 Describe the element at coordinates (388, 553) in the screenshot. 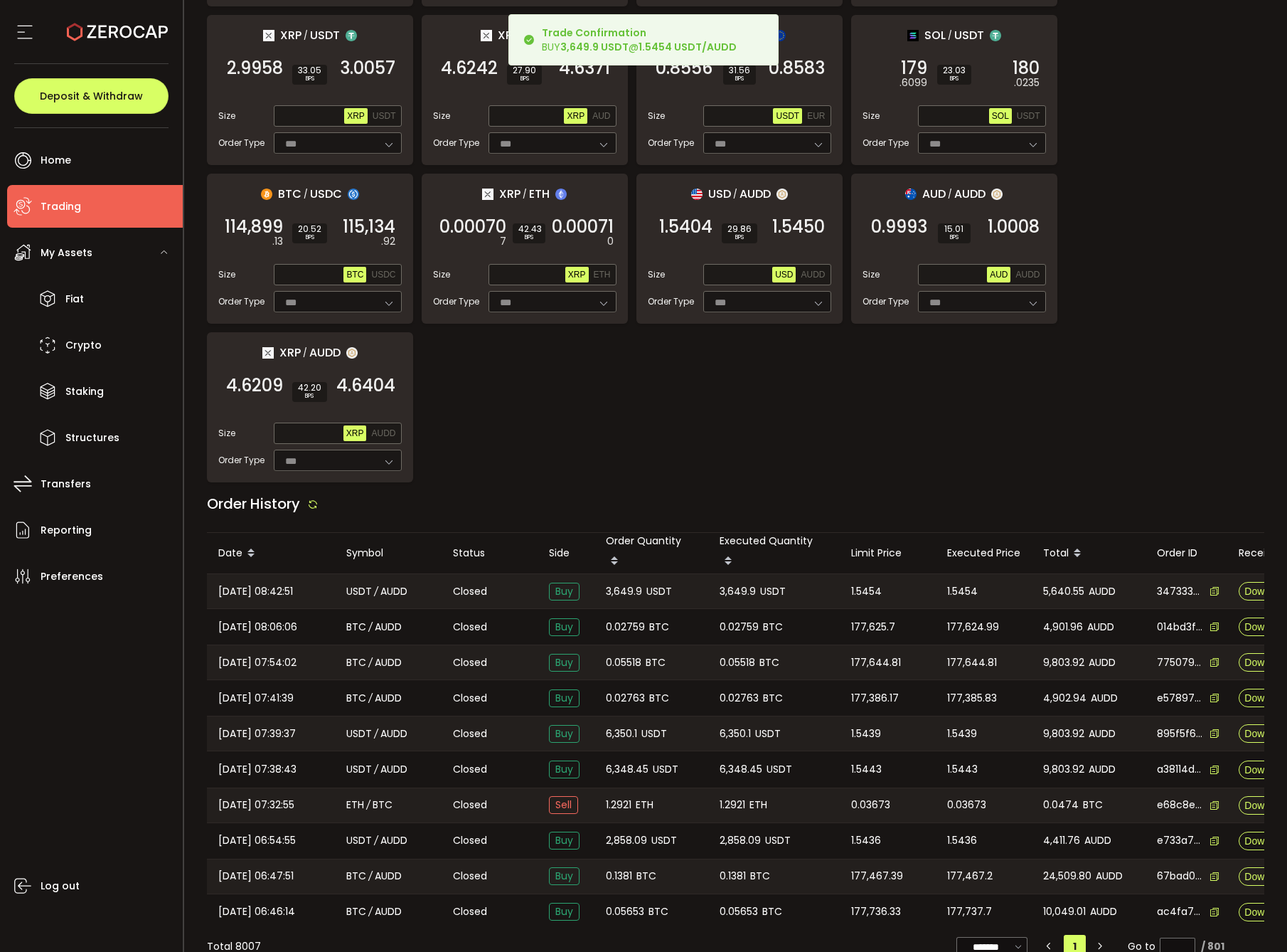

I see `div: Symbol` at that location.